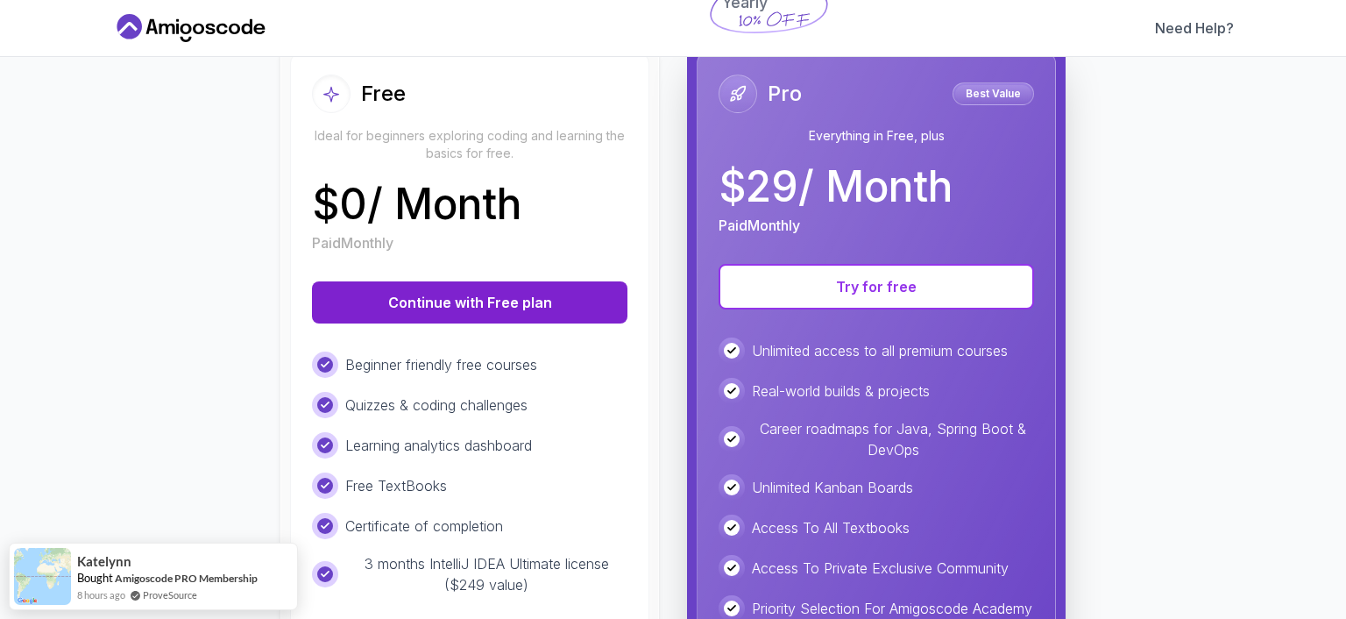  Describe the element at coordinates (1195, 28) in the screenshot. I see `a: Need Help?` at that location.